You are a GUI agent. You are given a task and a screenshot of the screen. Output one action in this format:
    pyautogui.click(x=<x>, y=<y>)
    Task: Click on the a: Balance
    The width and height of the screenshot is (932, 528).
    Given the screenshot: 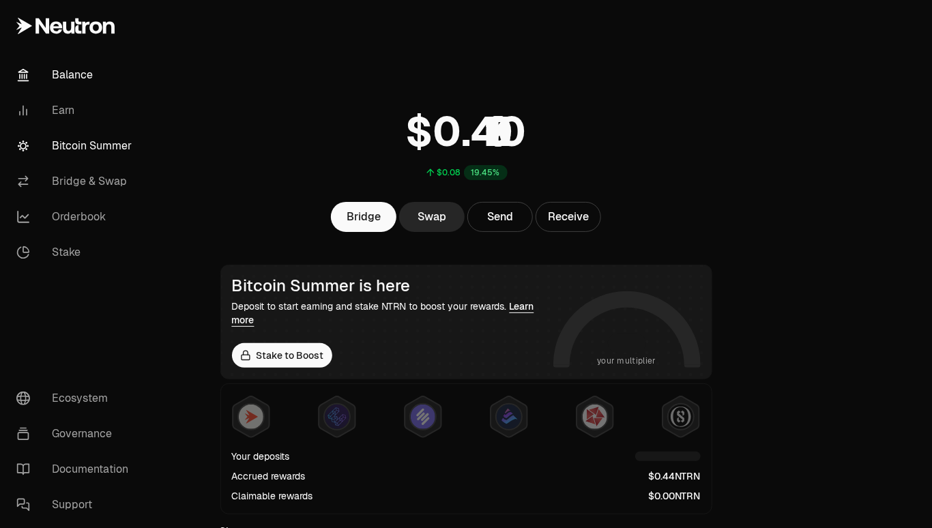 What is the action you would take?
    pyautogui.click(x=76, y=75)
    